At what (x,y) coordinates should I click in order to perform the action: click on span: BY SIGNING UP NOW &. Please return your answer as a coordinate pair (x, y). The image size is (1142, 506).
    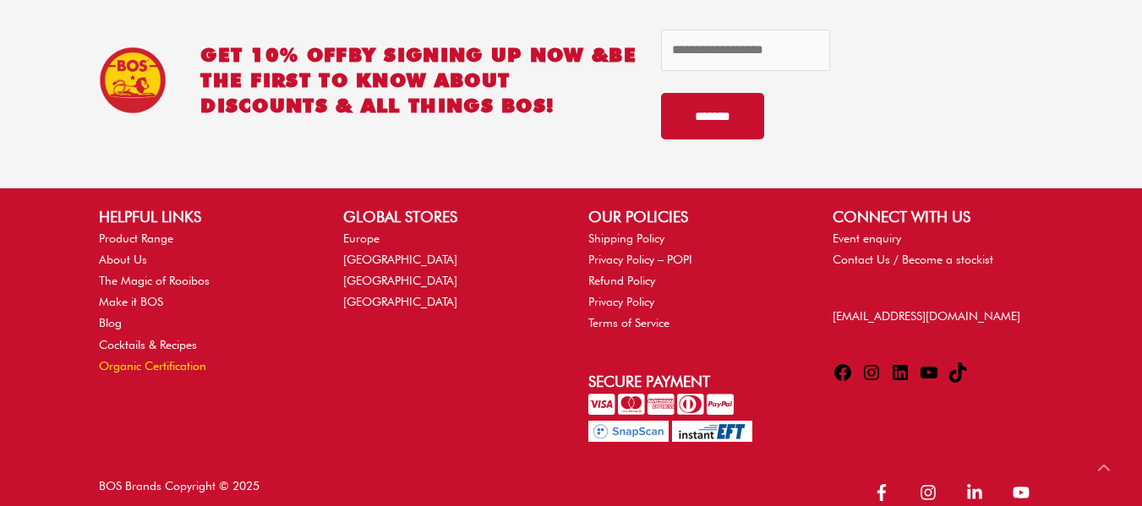
    Looking at the image, I should click on (478, 54).